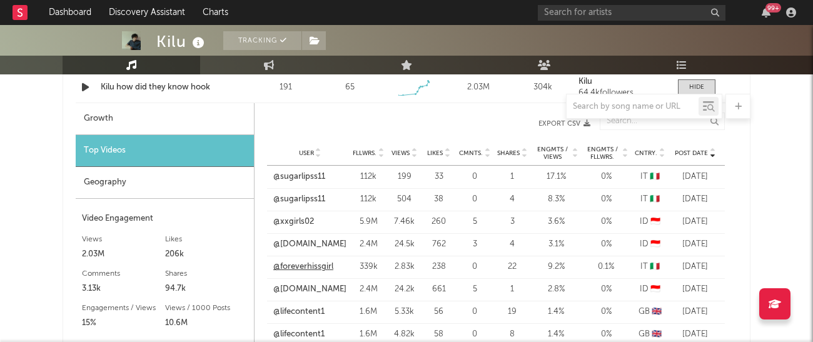 The height and width of the screenshot is (342, 813). Describe the element at coordinates (299, 177) in the screenshot. I see `a: @sugarlipss11` at that location.